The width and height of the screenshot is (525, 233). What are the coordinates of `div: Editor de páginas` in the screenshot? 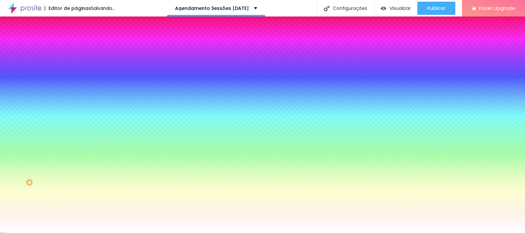 It's located at (68, 8).